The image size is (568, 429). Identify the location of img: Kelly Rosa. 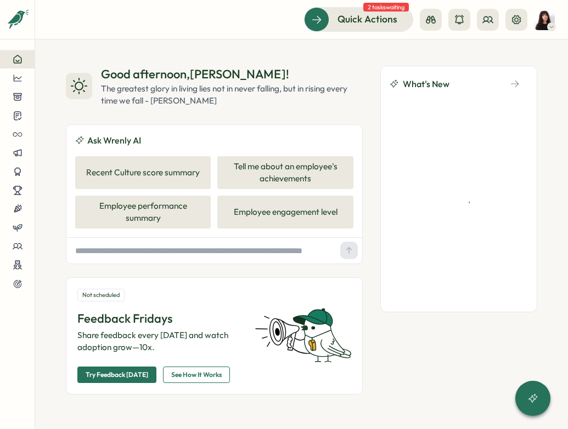
(544, 20).